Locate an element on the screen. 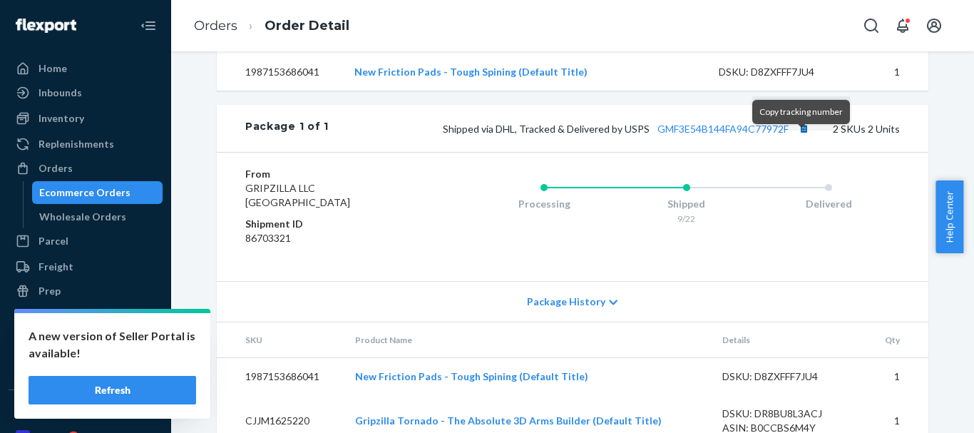 The height and width of the screenshot is (433, 974). a: Inbounds is located at coordinates (86, 93).